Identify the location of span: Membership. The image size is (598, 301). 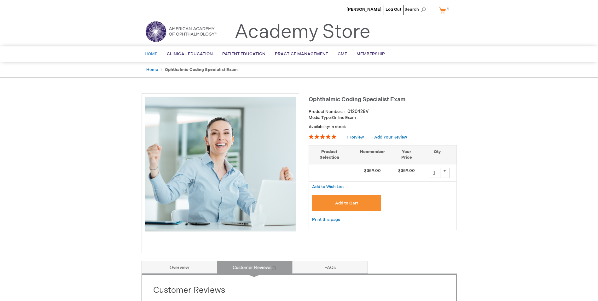
(371, 54).